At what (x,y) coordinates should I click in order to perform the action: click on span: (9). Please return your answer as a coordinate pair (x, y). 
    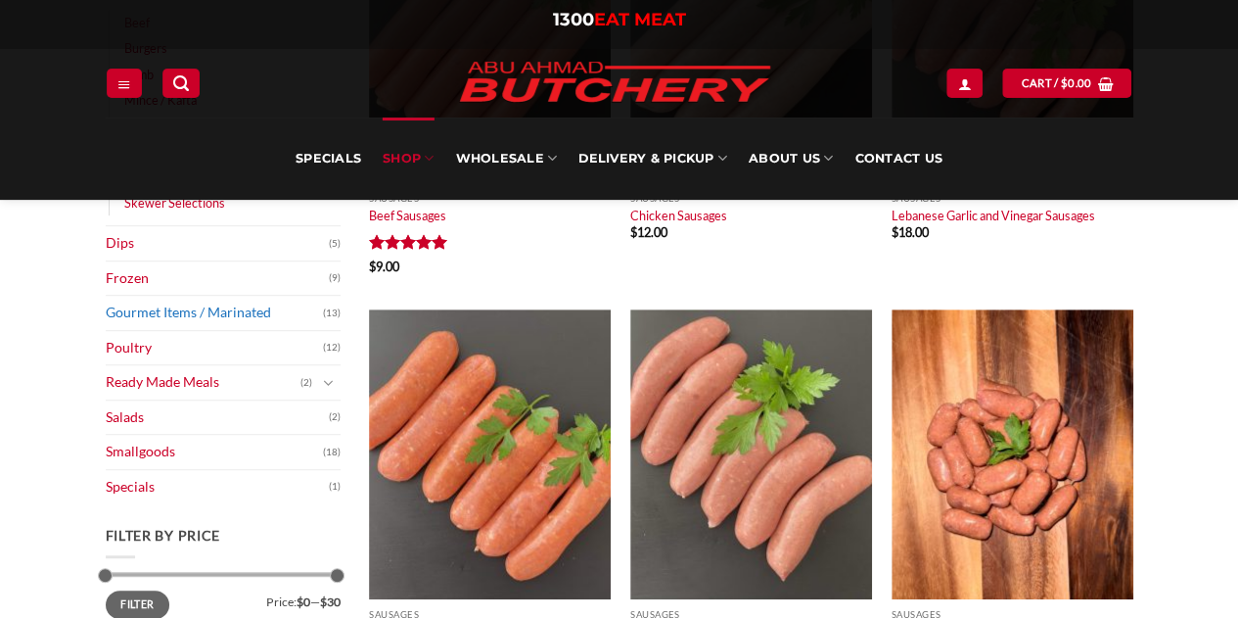
    Looking at the image, I should click on (335, 278).